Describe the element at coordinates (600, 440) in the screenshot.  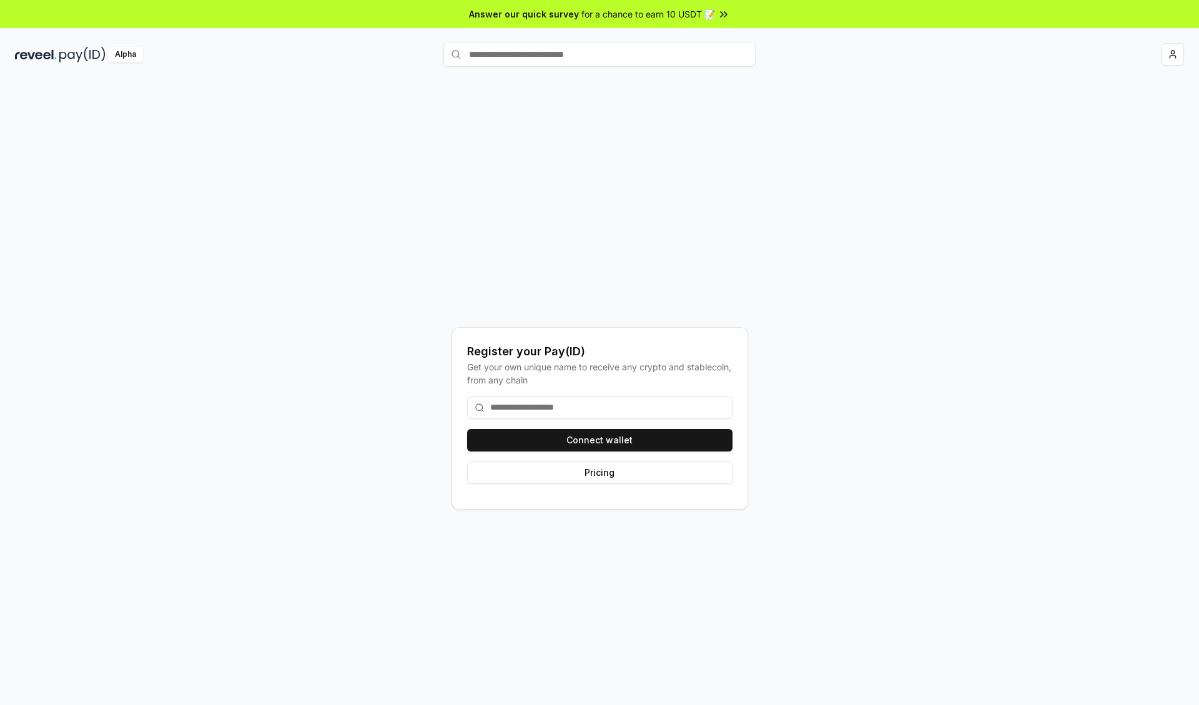
I see `button: Connect wallet` at that location.